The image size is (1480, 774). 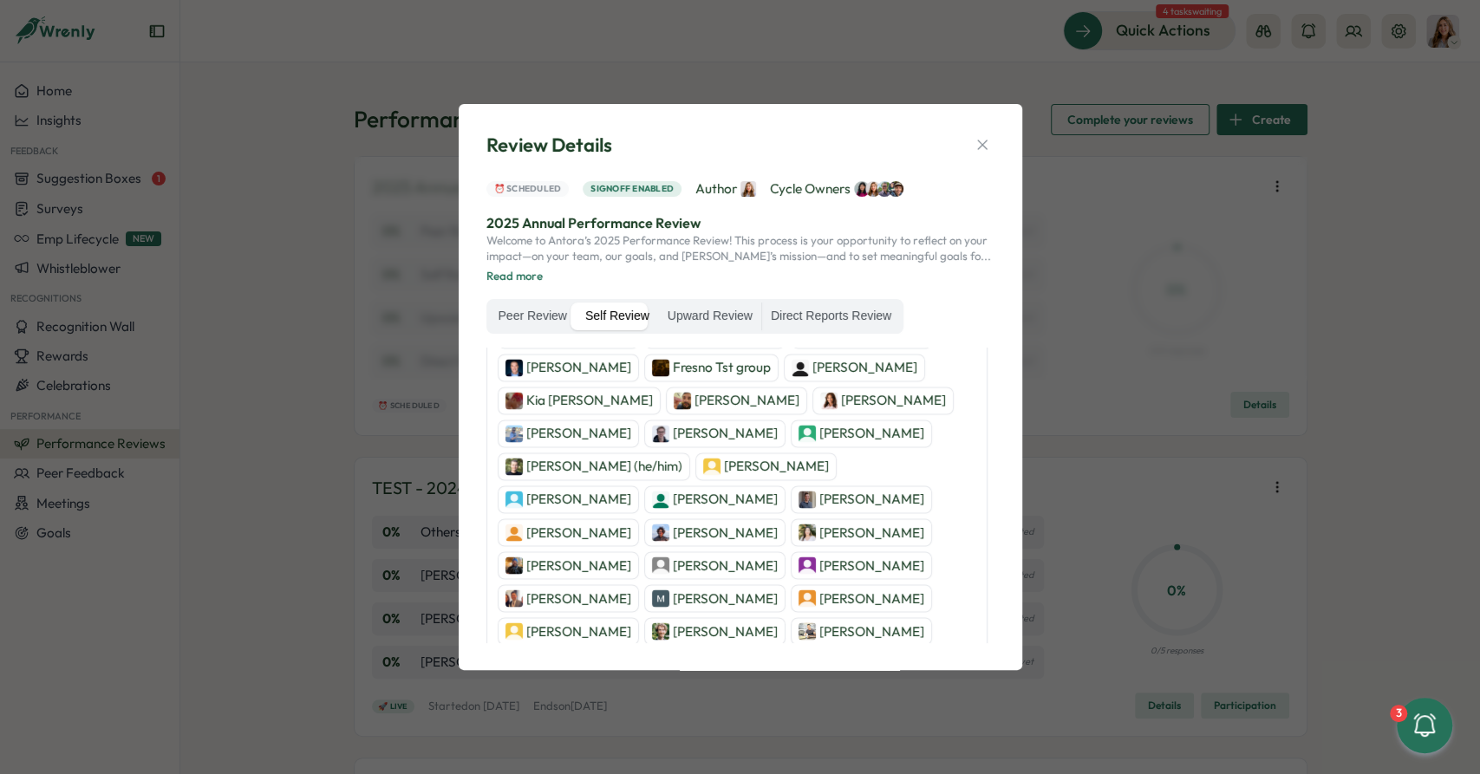 I want to click on img: Jason, so click(x=514, y=368).